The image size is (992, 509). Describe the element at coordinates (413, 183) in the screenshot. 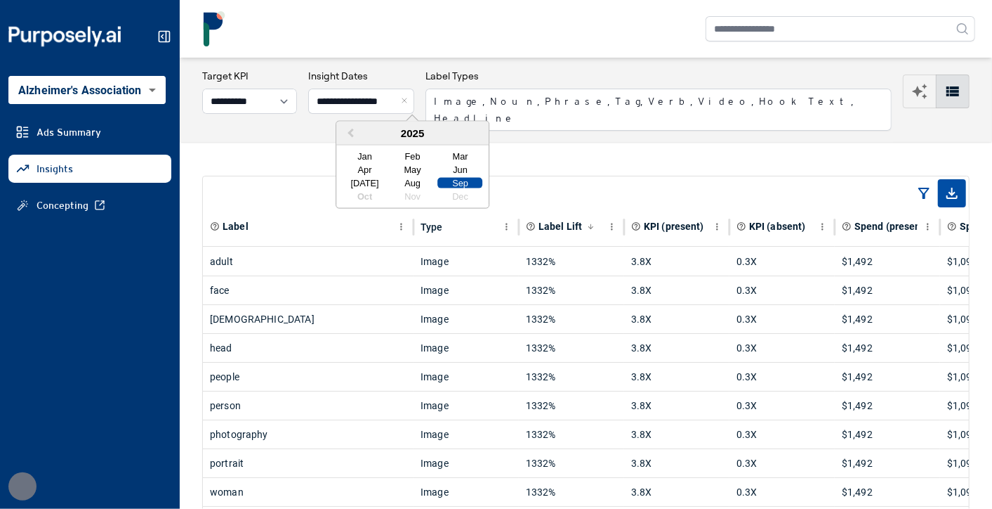

I see `div: Choose August 2025` at that location.